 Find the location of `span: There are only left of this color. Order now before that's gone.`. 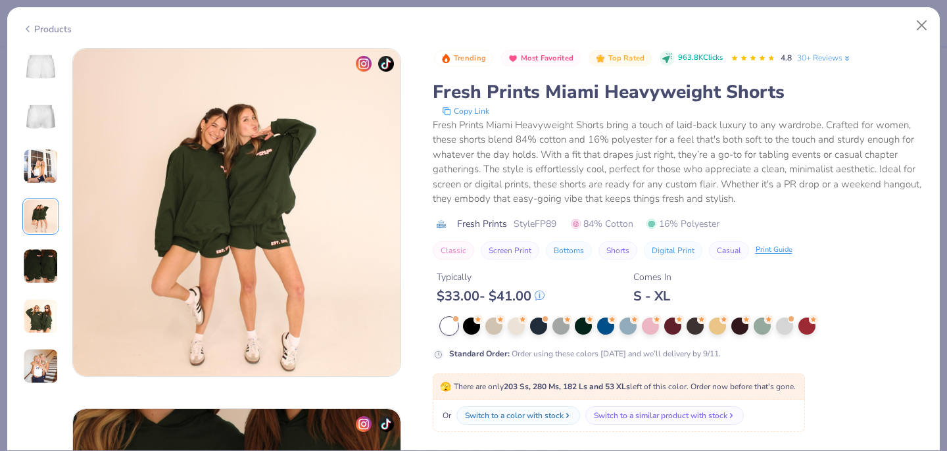

span: There are only left of this color. Order now before that's gone. is located at coordinates (618, 387).